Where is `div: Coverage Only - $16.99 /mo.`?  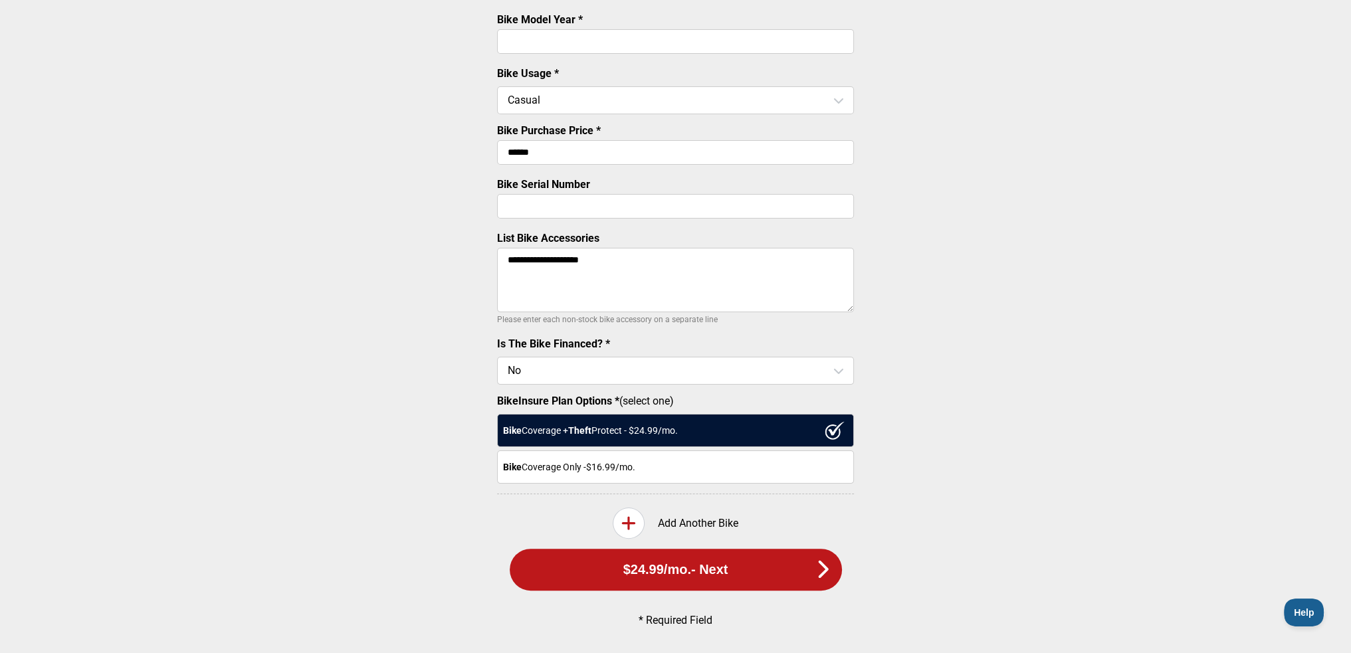 div: Coverage Only - $16.99 /mo. is located at coordinates (675, 467).